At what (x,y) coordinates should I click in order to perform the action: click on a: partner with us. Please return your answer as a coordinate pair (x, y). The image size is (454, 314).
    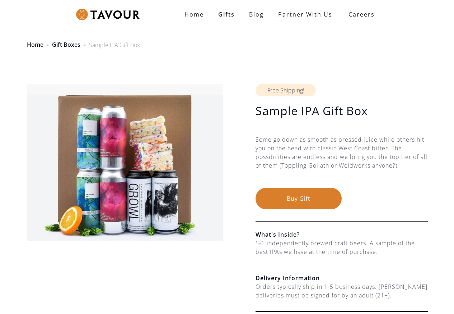
    Looking at the image, I should click on (305, 14).